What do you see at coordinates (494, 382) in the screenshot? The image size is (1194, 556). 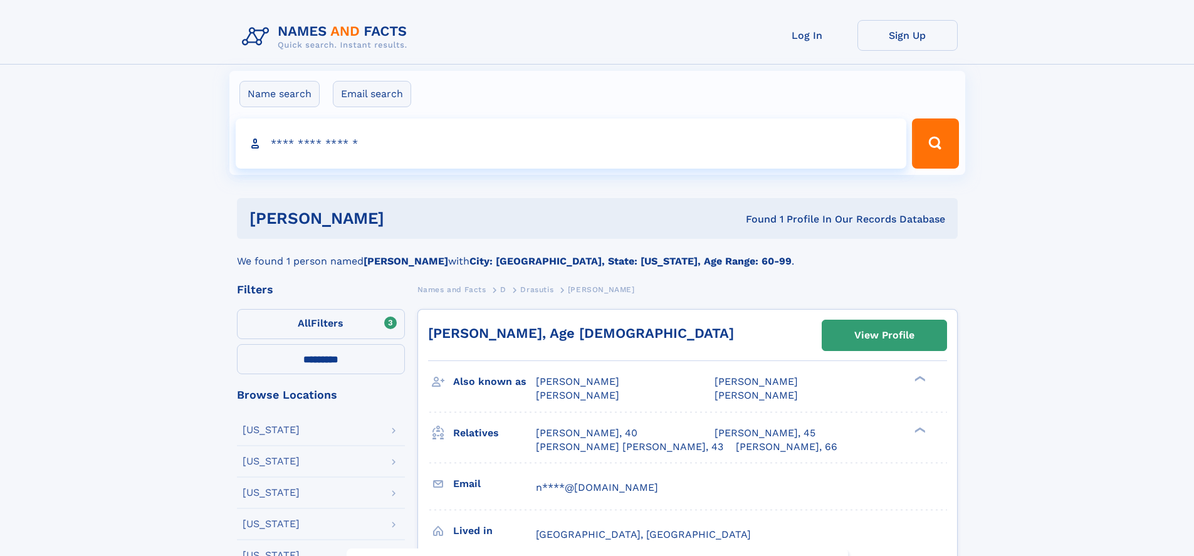 I see `h3: Also known as` at bounding box center [494, 382].